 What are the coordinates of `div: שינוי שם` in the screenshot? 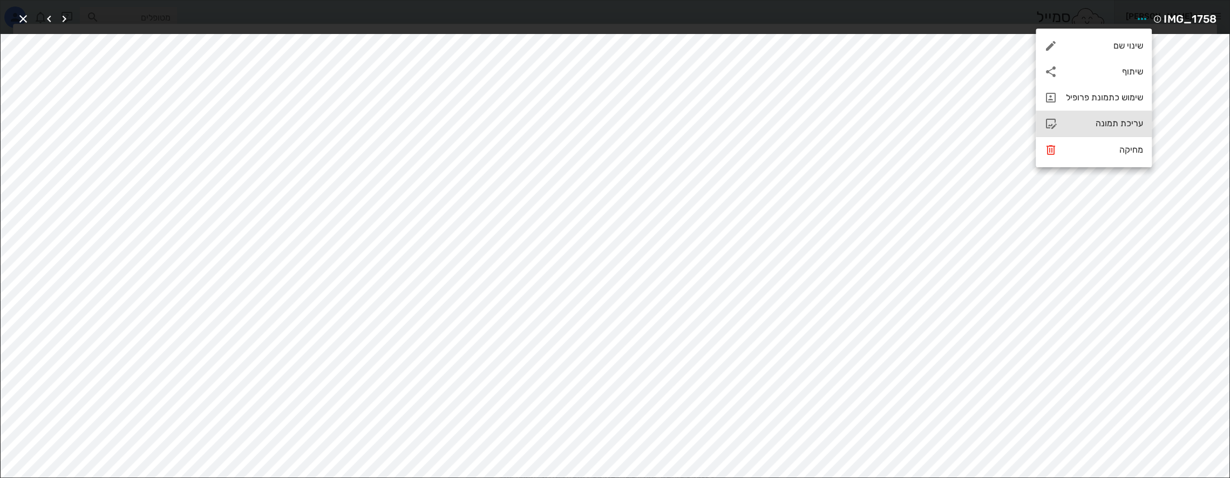 It's located at (1104, 45).